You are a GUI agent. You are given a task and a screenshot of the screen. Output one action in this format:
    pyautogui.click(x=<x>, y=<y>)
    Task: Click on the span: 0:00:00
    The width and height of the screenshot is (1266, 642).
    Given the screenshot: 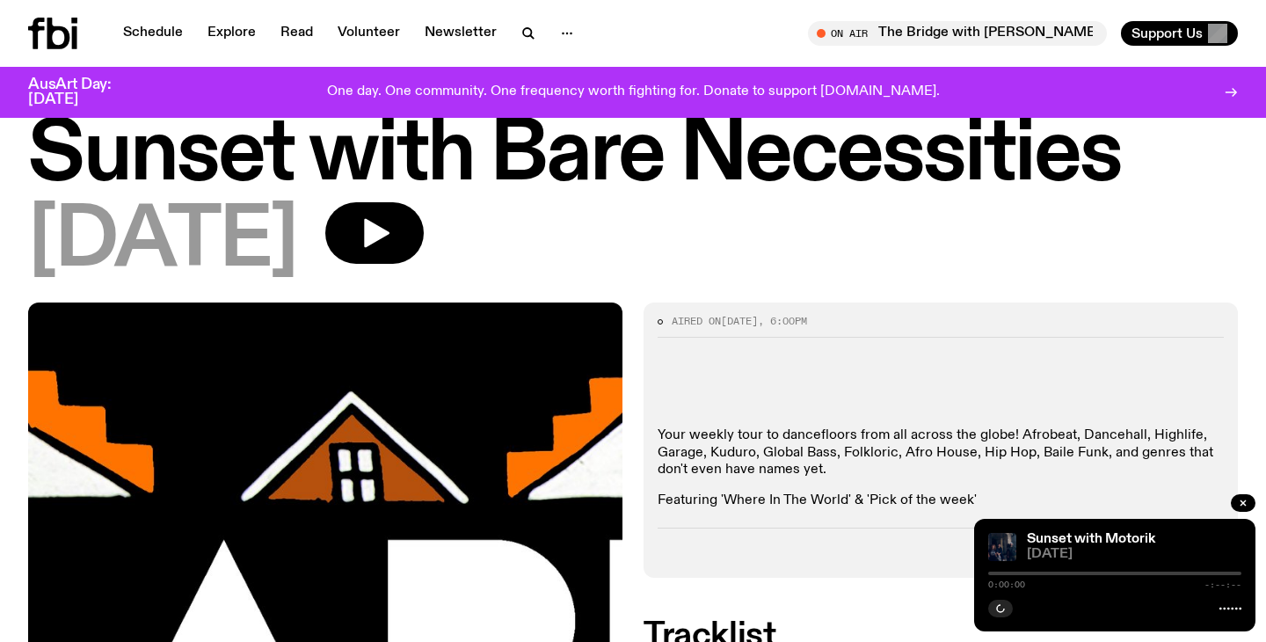 What is the action you would take?
    pyautogui.click(x=1007, y=585)
    